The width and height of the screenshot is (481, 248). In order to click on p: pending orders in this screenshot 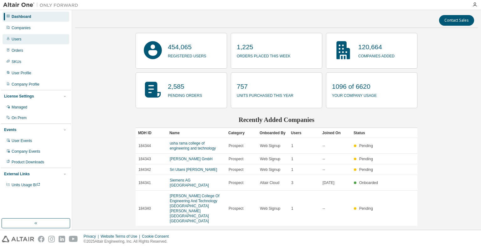, I will do `click(185, 95)`.